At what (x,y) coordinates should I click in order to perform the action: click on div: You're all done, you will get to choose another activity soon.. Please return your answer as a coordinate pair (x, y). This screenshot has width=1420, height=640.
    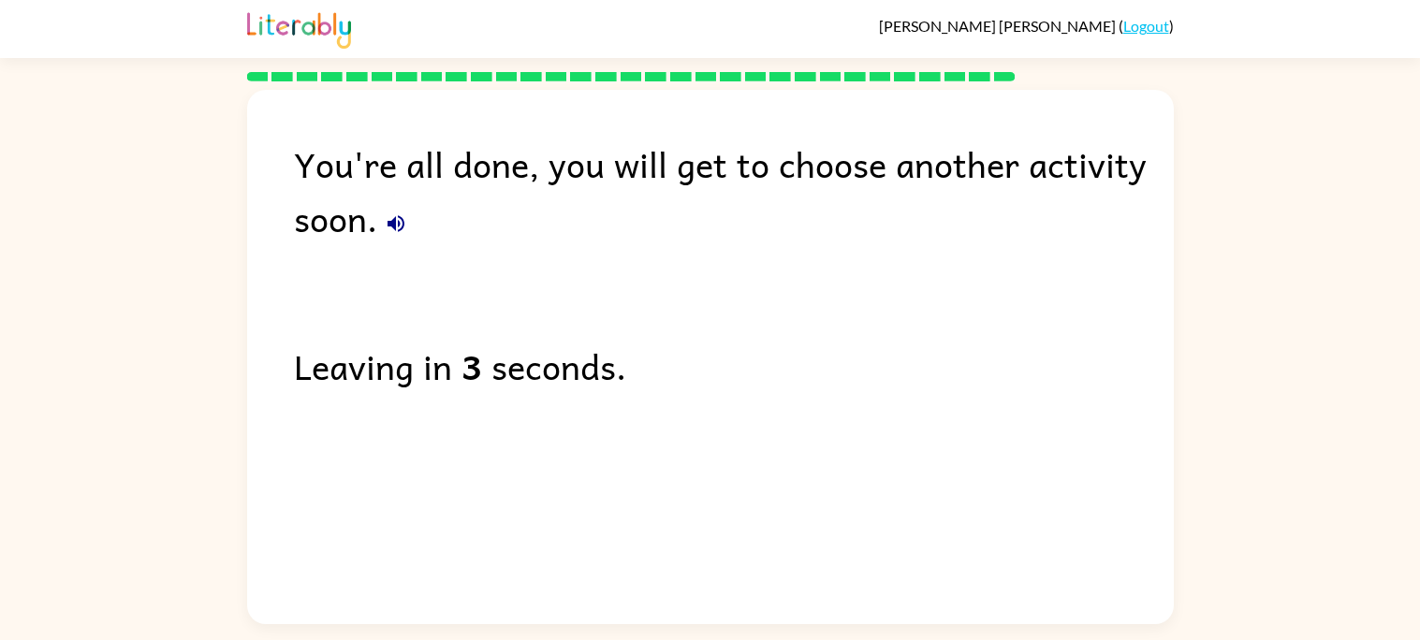
    Looking at the image, I should click on (734, 191).